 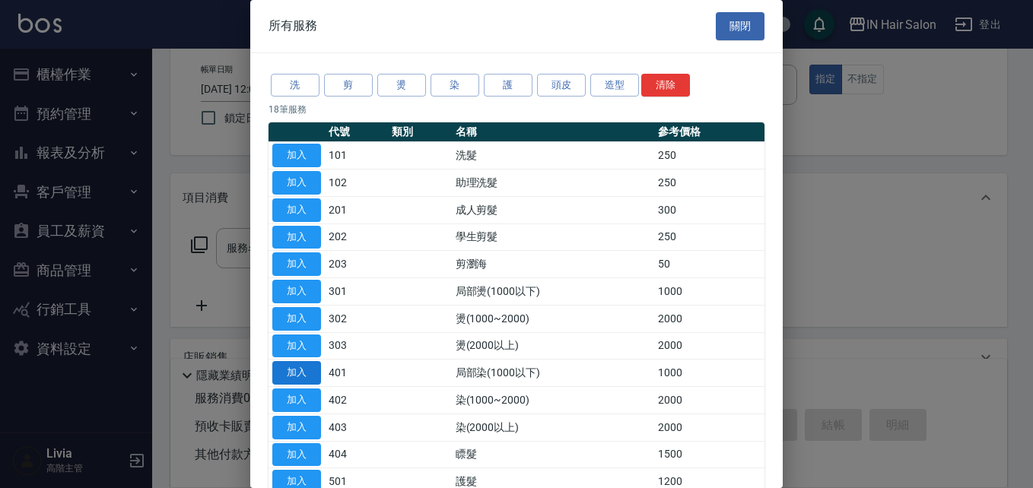 What do you see at coordinates (356, 265) in the screenshot?
I see `td: 203` at bounding box center [356, 265].